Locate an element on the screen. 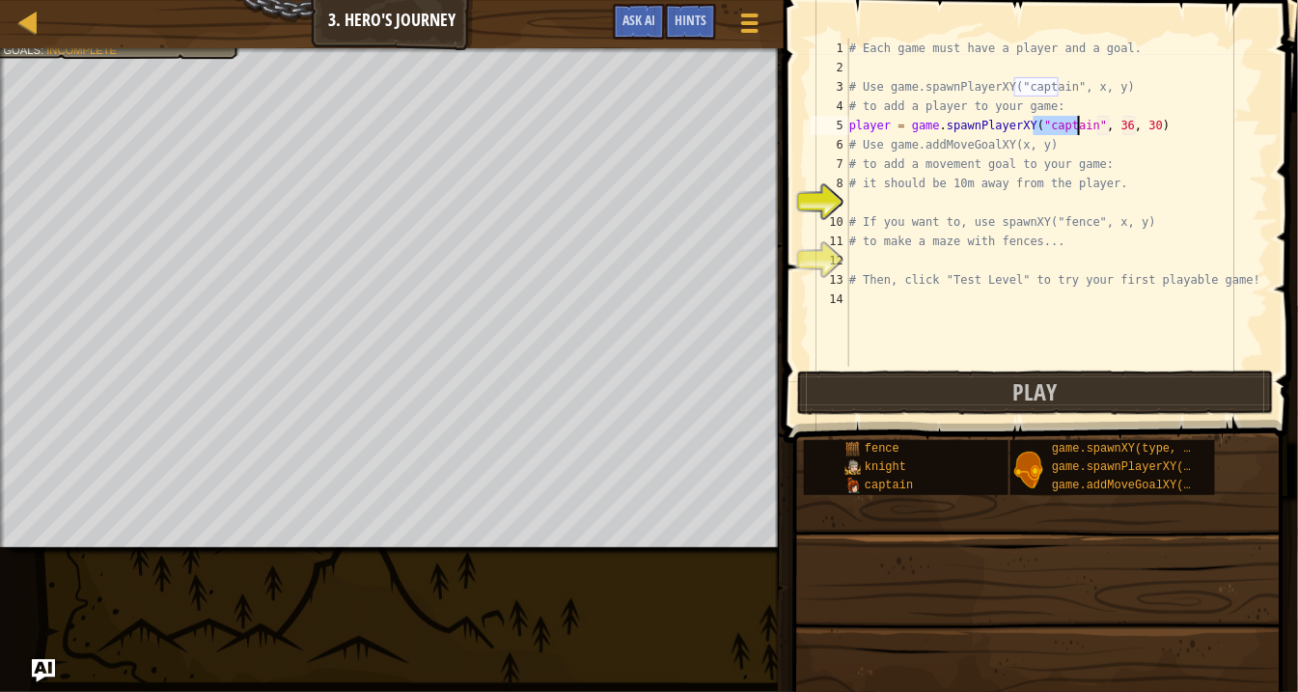  span: game.addMoveGoalXY(x, y) is located at coordinates (1135, 485).